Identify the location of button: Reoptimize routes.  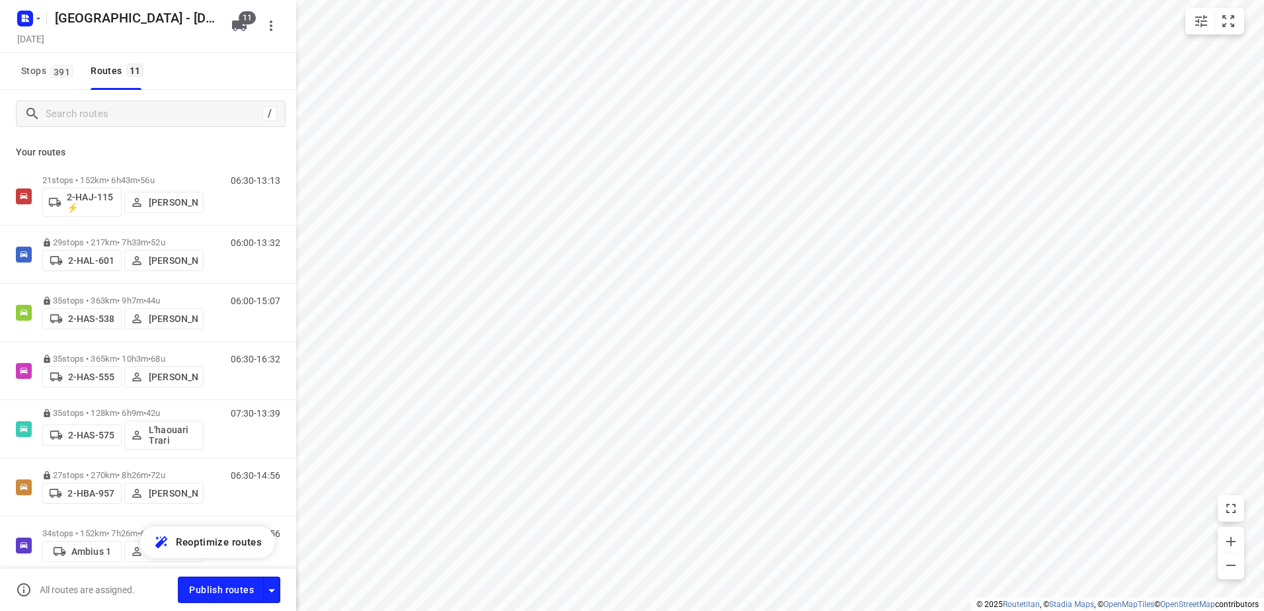
(208, 542).